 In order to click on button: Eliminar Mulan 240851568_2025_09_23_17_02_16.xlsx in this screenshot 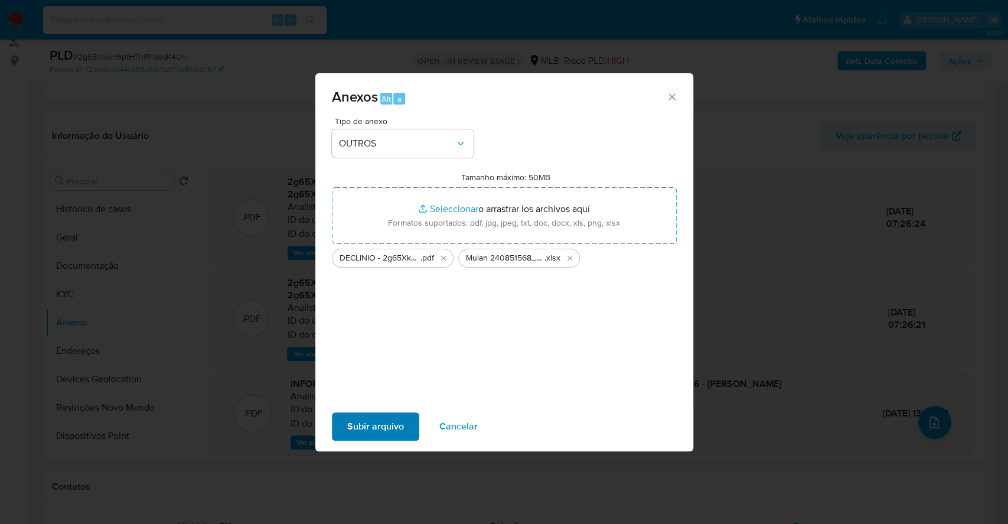, I will do `click(570, 258)`.